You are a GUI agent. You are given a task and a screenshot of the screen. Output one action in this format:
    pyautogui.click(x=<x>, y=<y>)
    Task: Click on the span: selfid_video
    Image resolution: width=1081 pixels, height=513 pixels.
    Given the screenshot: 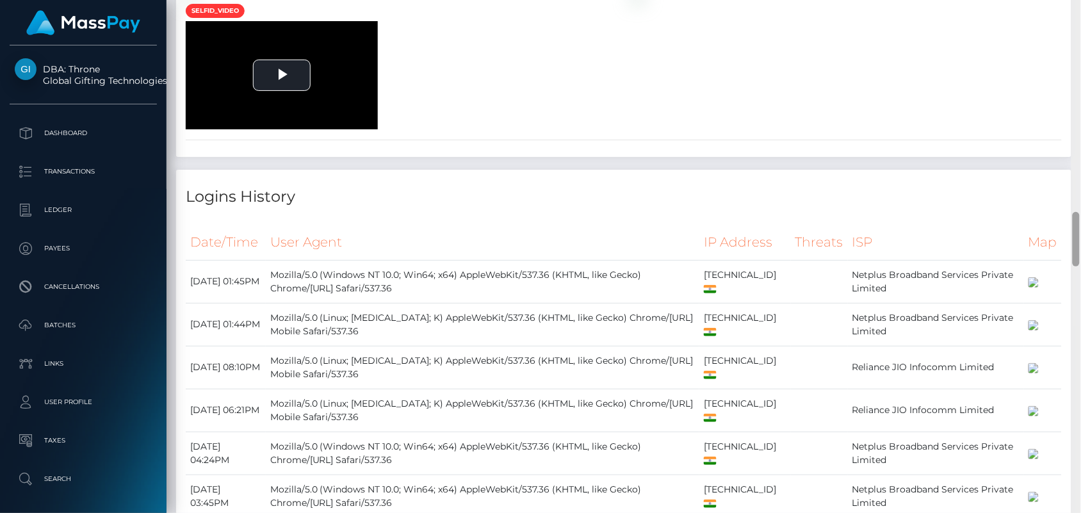 What is the action you would take?
    pyautogui.click(x=215, y=11)
    